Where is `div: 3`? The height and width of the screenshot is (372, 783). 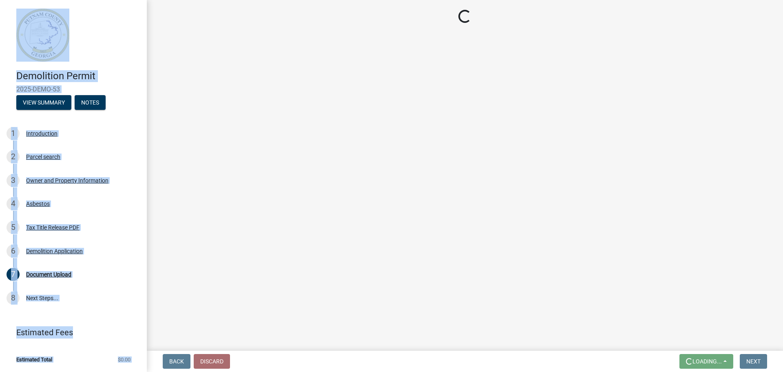 div: 3 is located at coordinates (13, 180).